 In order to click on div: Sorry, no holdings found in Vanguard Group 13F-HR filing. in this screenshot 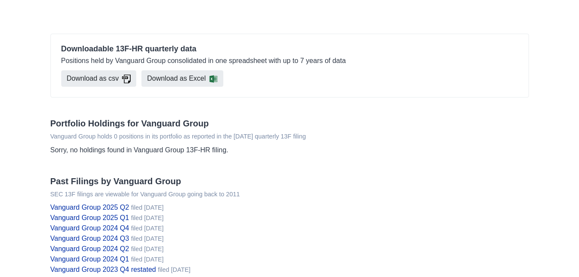, I will do `click(290, 150)`.